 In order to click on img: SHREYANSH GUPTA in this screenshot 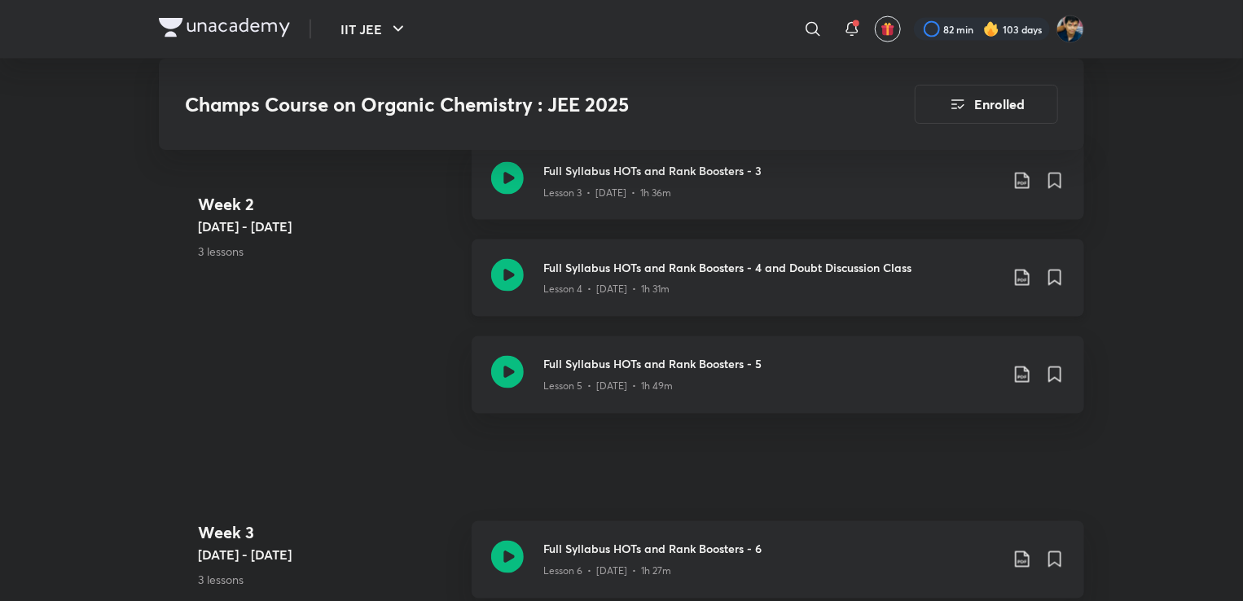, I will do `click(1070, 29)`.